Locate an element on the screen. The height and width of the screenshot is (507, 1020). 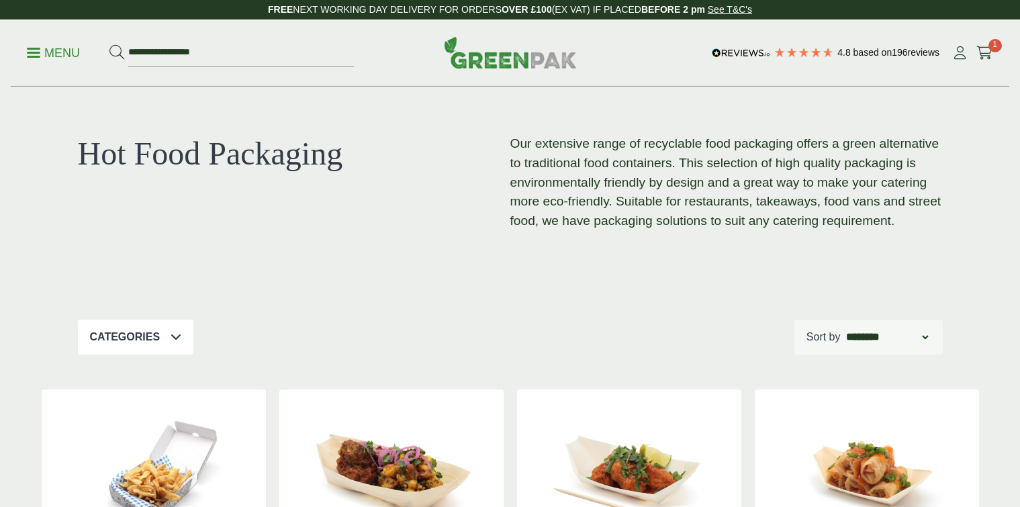
strong: BEFORE 2 pm is located at coordinates (673, 9).